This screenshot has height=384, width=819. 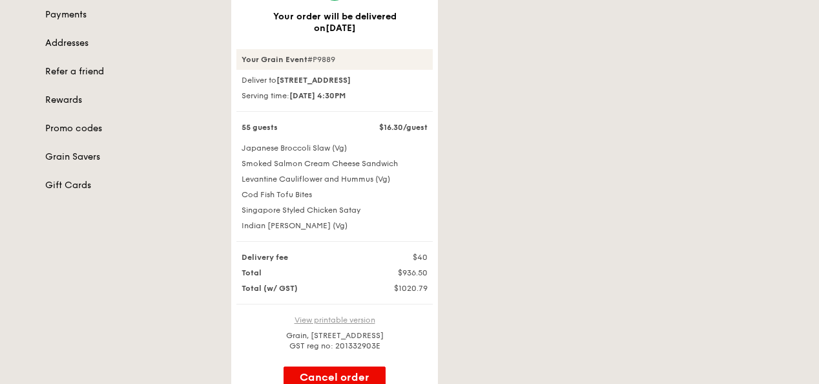 I want to click on div: 55 guests, so click(x=301, y=127).